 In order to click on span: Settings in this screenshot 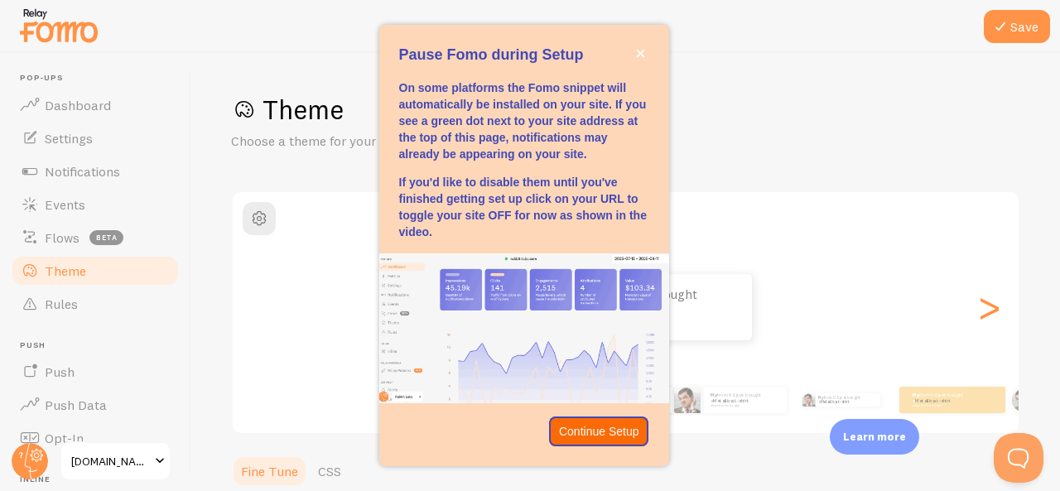, I will do `click(69, 138)`.